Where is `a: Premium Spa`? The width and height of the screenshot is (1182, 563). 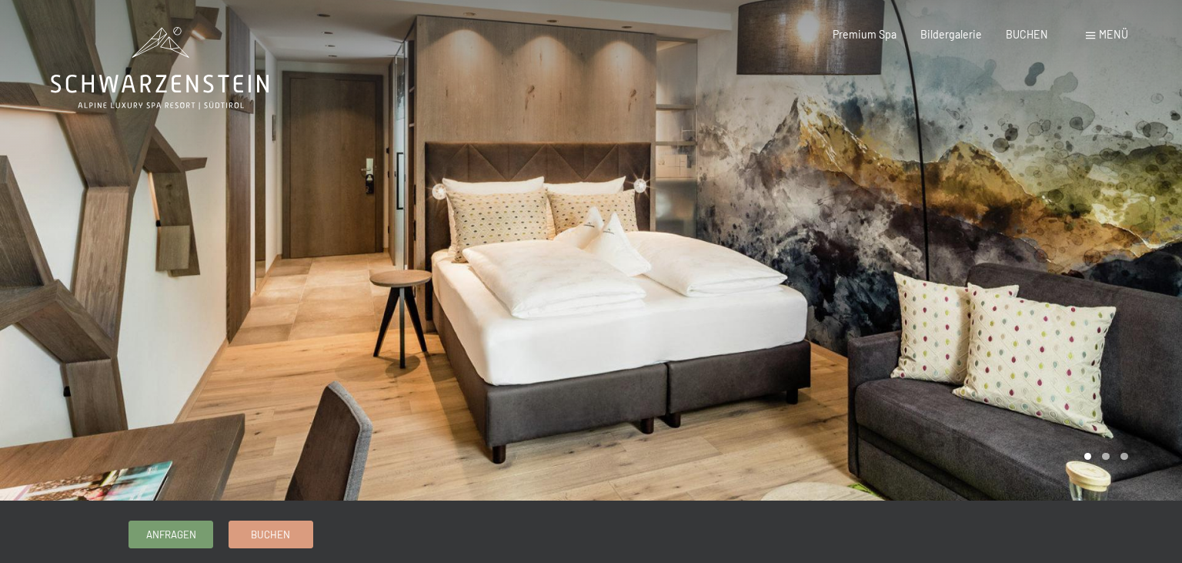
a: Premium Spa is located at coordinates (864, 34).